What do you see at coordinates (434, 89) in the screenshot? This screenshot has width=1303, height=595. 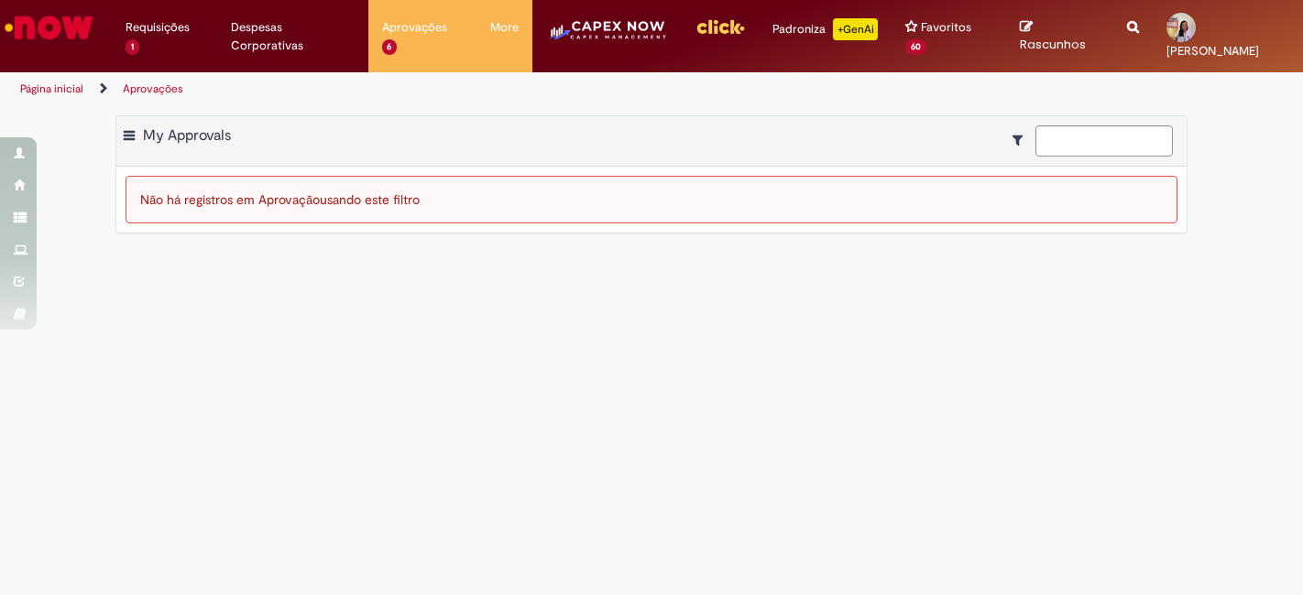 I see `ul: Trilhas de página` at bounding box center [434, 89].